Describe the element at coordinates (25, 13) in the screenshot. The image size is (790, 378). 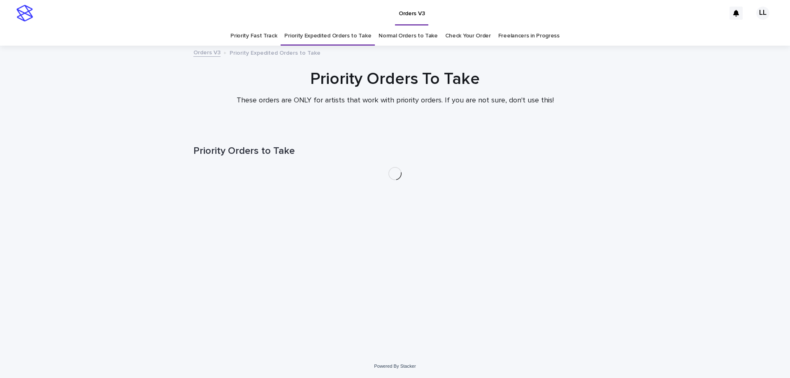
I see `img: stacker-logo-s-only.png` at that location.